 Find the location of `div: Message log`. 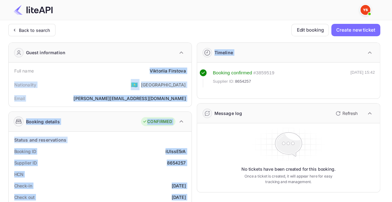

div: Message log is located at coordinates (229, 113).